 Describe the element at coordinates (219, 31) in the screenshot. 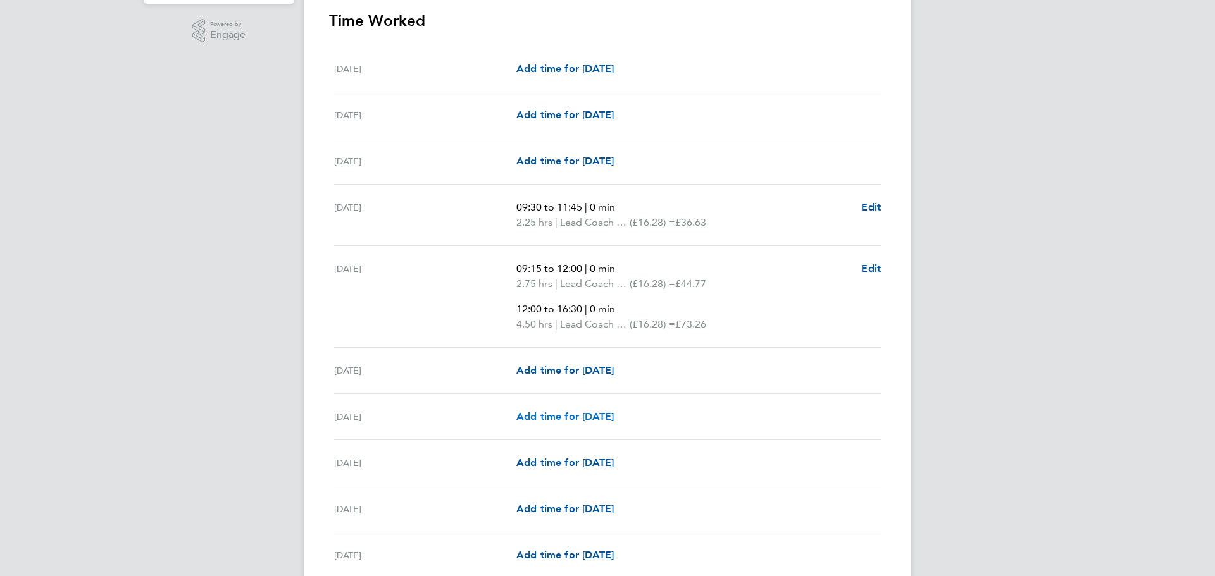

I see `a: Powered byEngage` at that location.